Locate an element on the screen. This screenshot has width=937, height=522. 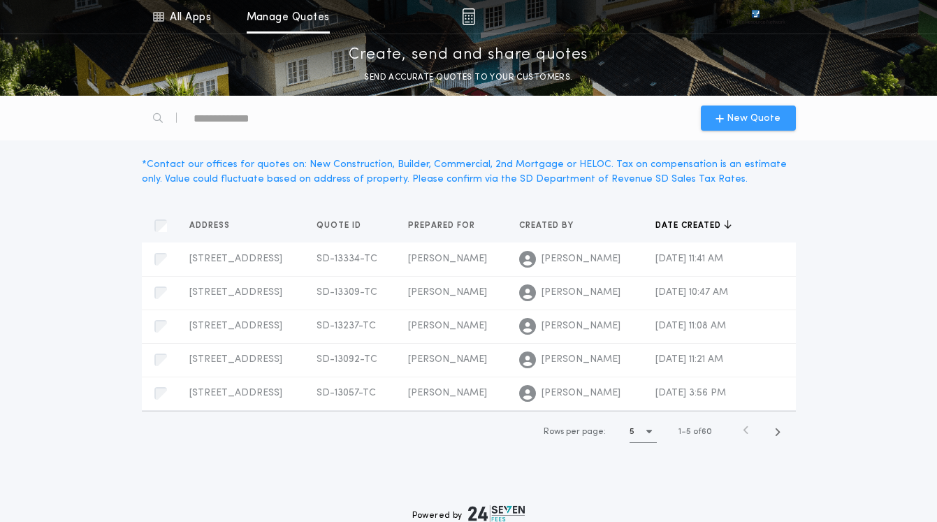
span: SD-13309-TC is located at coordinates (347, 292).